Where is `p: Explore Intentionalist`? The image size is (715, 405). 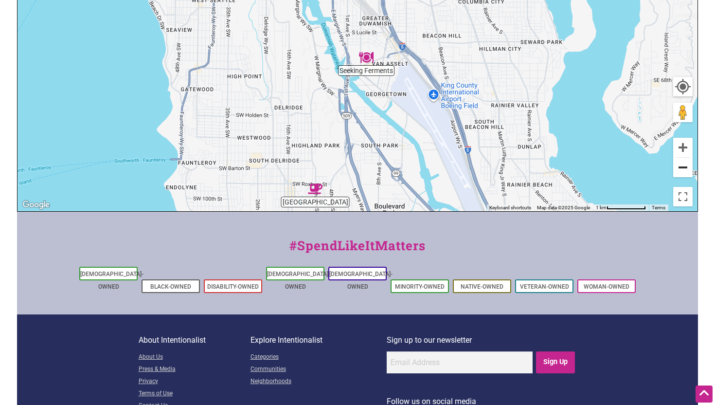
p: Explore Intentionalist is located at coordinates (319, 340).